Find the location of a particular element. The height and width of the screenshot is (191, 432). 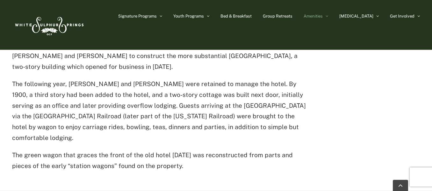

p: By the late 1800s, at least three small summer boarding houses were operating in the cove, capita... is located at coordinates (161, 51).